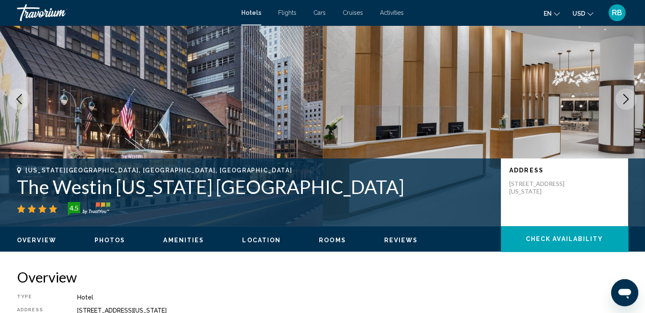 This screenshot has width=645, height=313. What do you see at coordinates (353, 13) in the screenshot?
I see `span: Cruises` at bounding box center [353, 13].